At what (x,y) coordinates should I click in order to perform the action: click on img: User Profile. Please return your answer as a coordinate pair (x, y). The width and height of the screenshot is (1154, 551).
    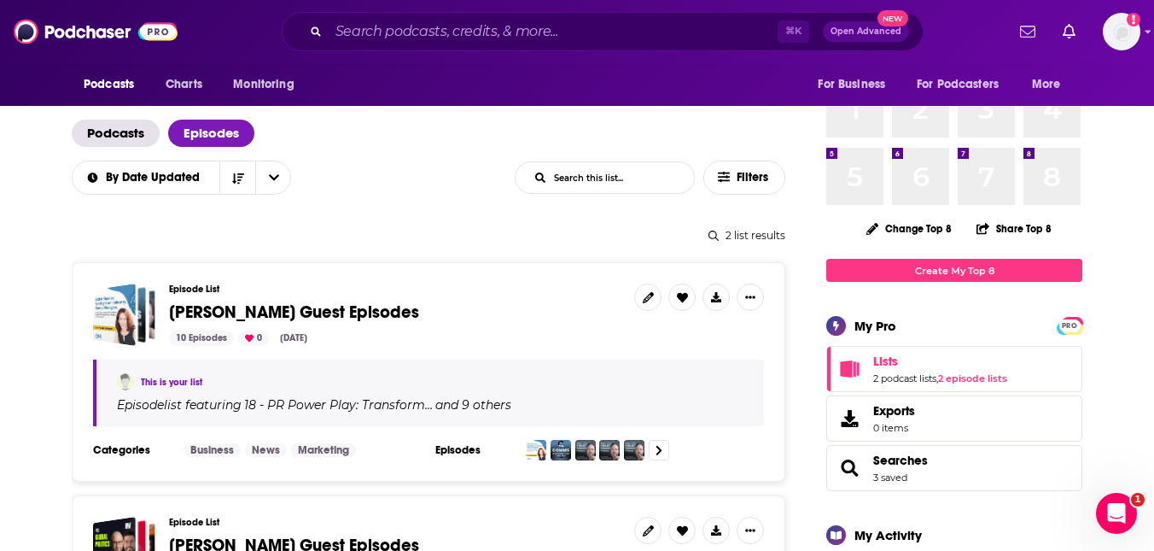
    Looking at the image, I should click on (1122, 32).